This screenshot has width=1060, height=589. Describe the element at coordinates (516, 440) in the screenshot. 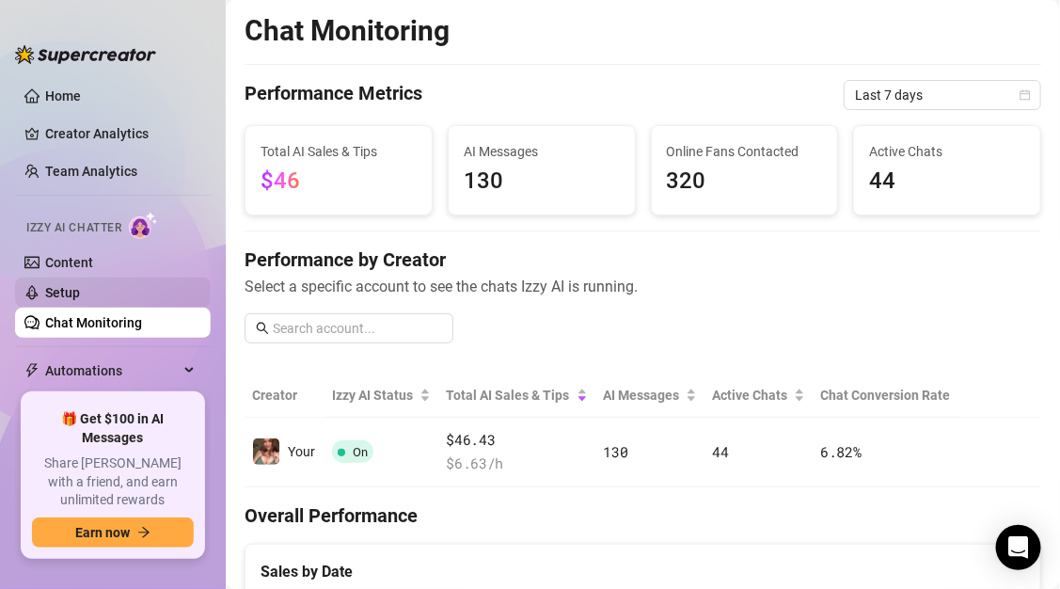

I see `span: $46.43` at that location.